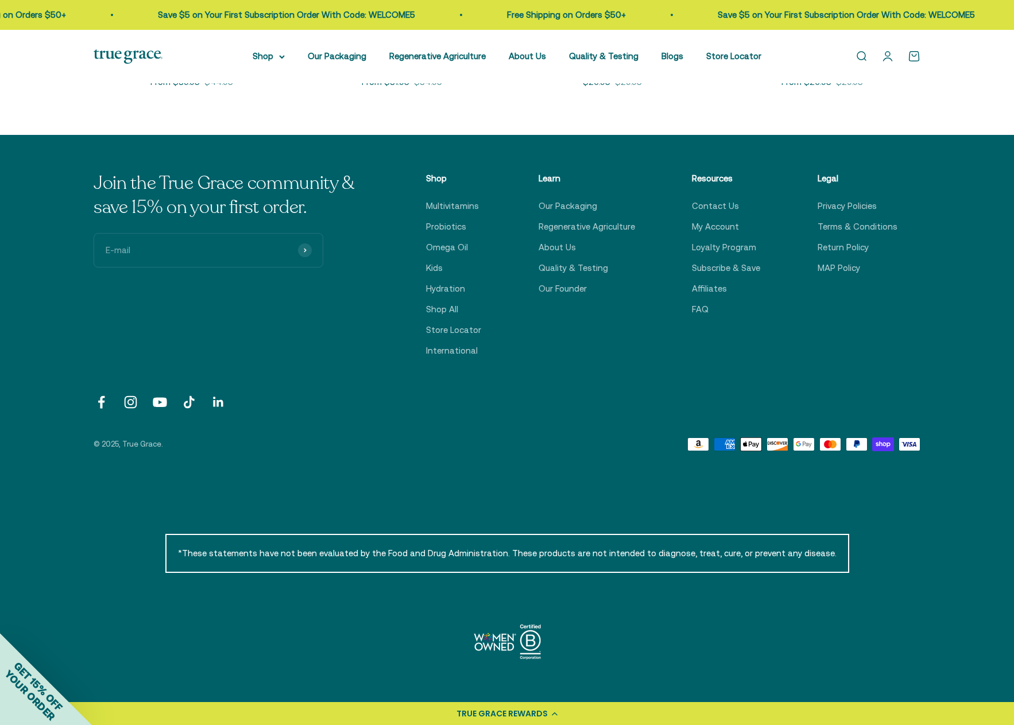  What do you see at coordinates (30, 696) in the screenshot?
I see `span: YOUR ORDER` at bounding box center [30, 696].